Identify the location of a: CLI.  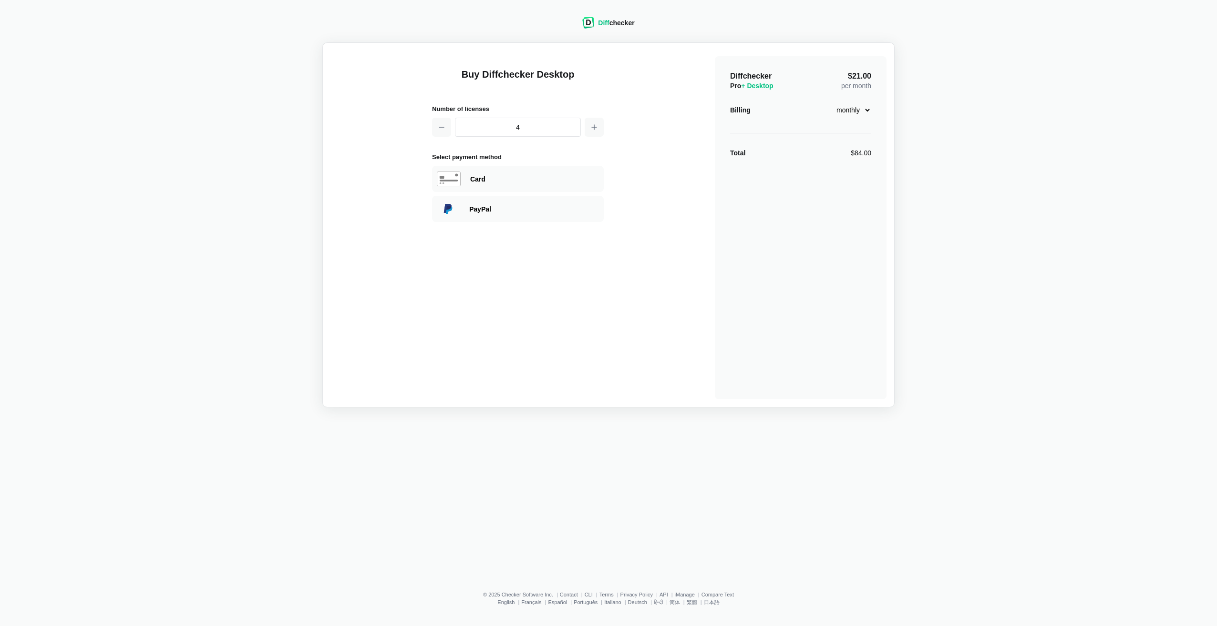
(588, 595).